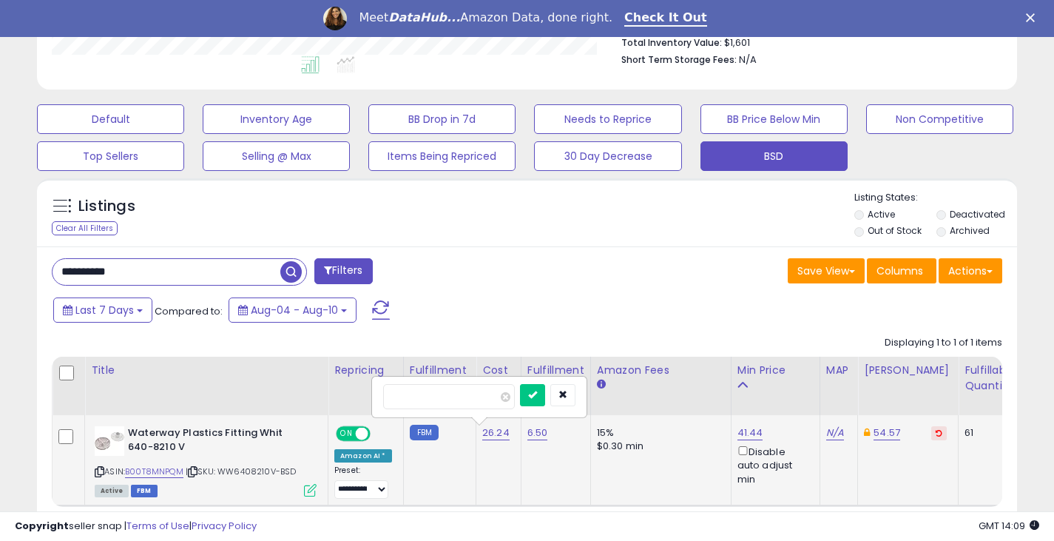  What do you see at coordinates (894, 230) in the screenshot?
I see `label: Out of Stock` at bounding box center [894, 230].